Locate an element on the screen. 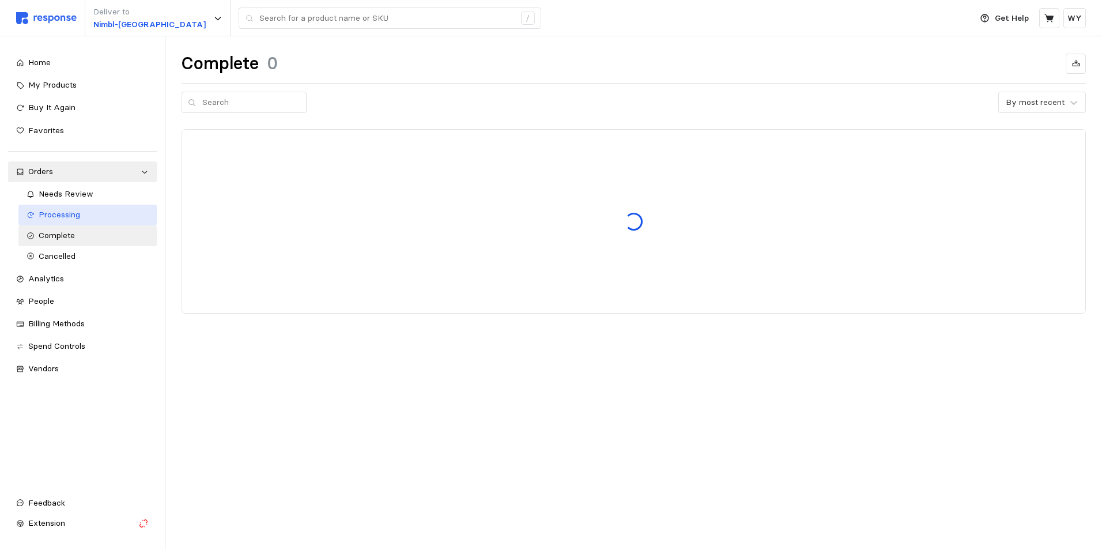 Image resolution: width=1102 pixels, height=550 pixels. button: Feedback is located at coordinates (82, 503).